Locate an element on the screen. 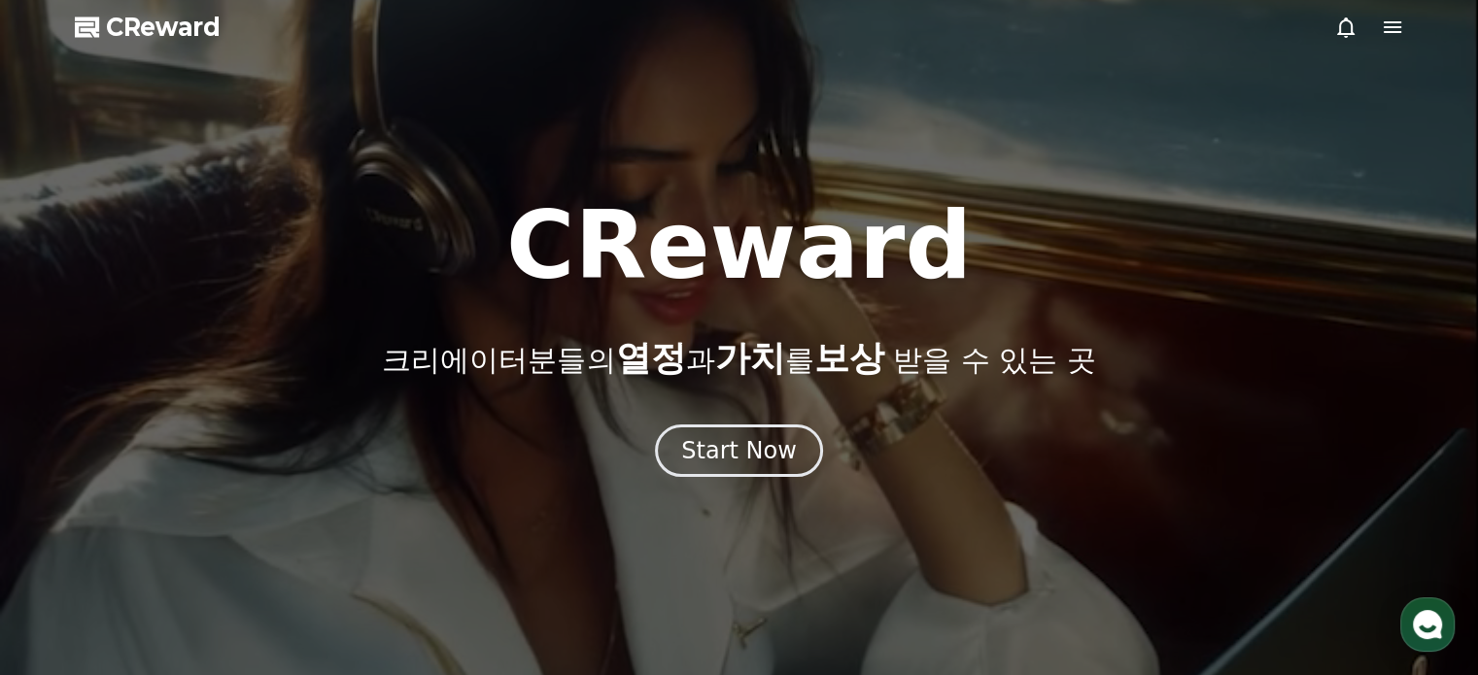  span: 열정 is located at coordinates (650, 357).